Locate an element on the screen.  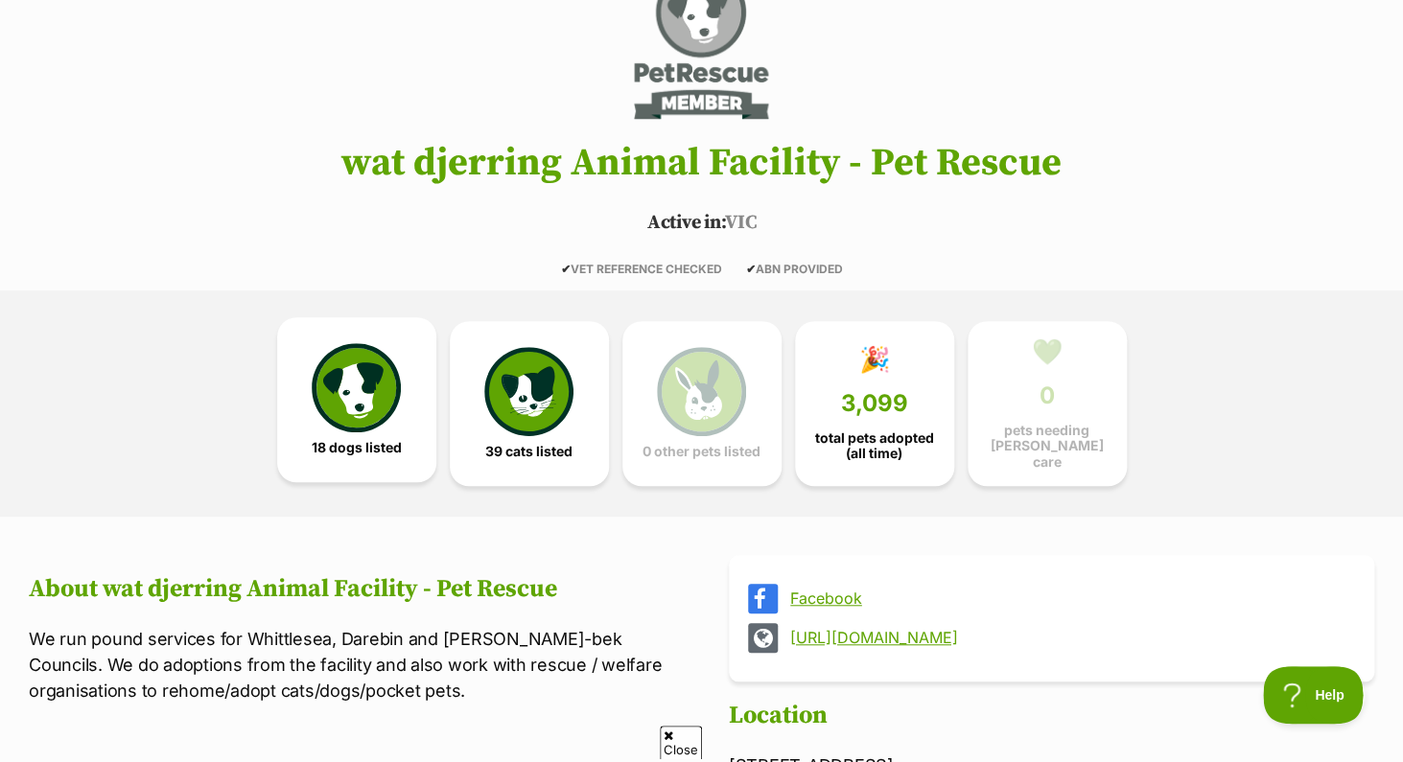
span: 39 cats listed is located at coordinates (528, 452).